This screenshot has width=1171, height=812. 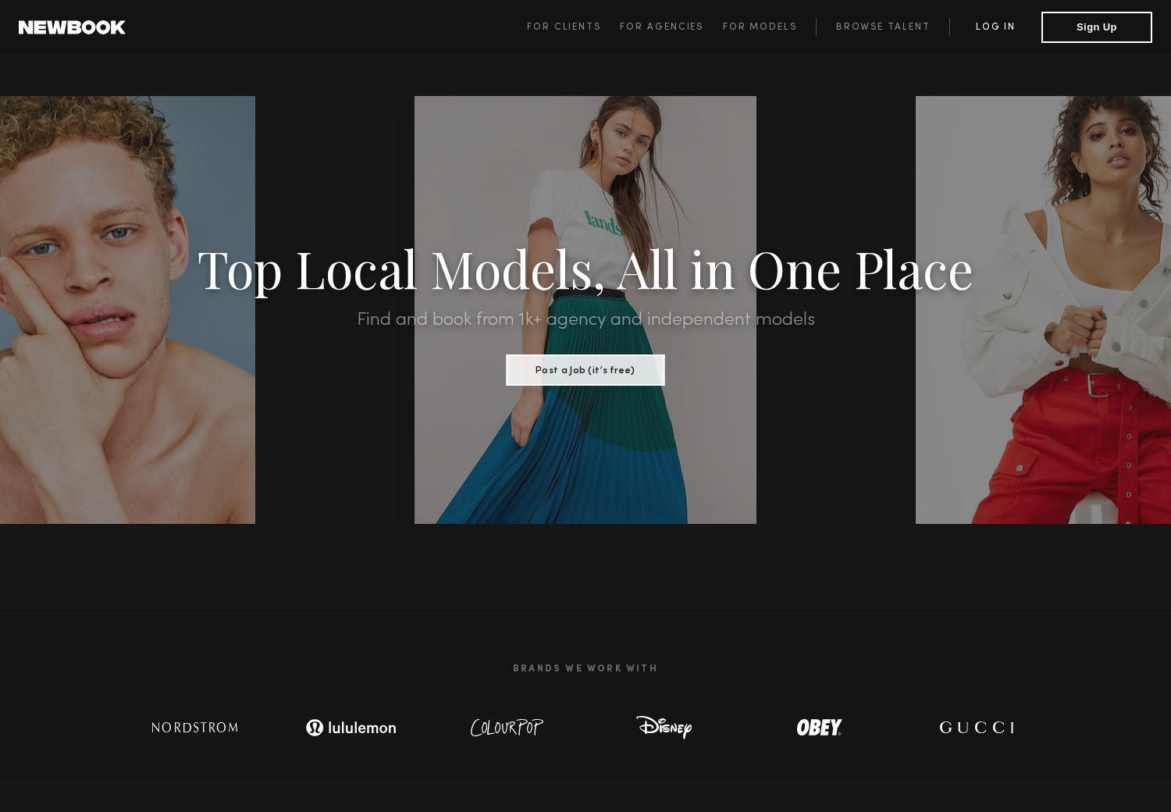 What do you see at coordinates (351, 728) in the screenshot?
I see `img: logo-lulu.svg` at bounding box center [351, 728].